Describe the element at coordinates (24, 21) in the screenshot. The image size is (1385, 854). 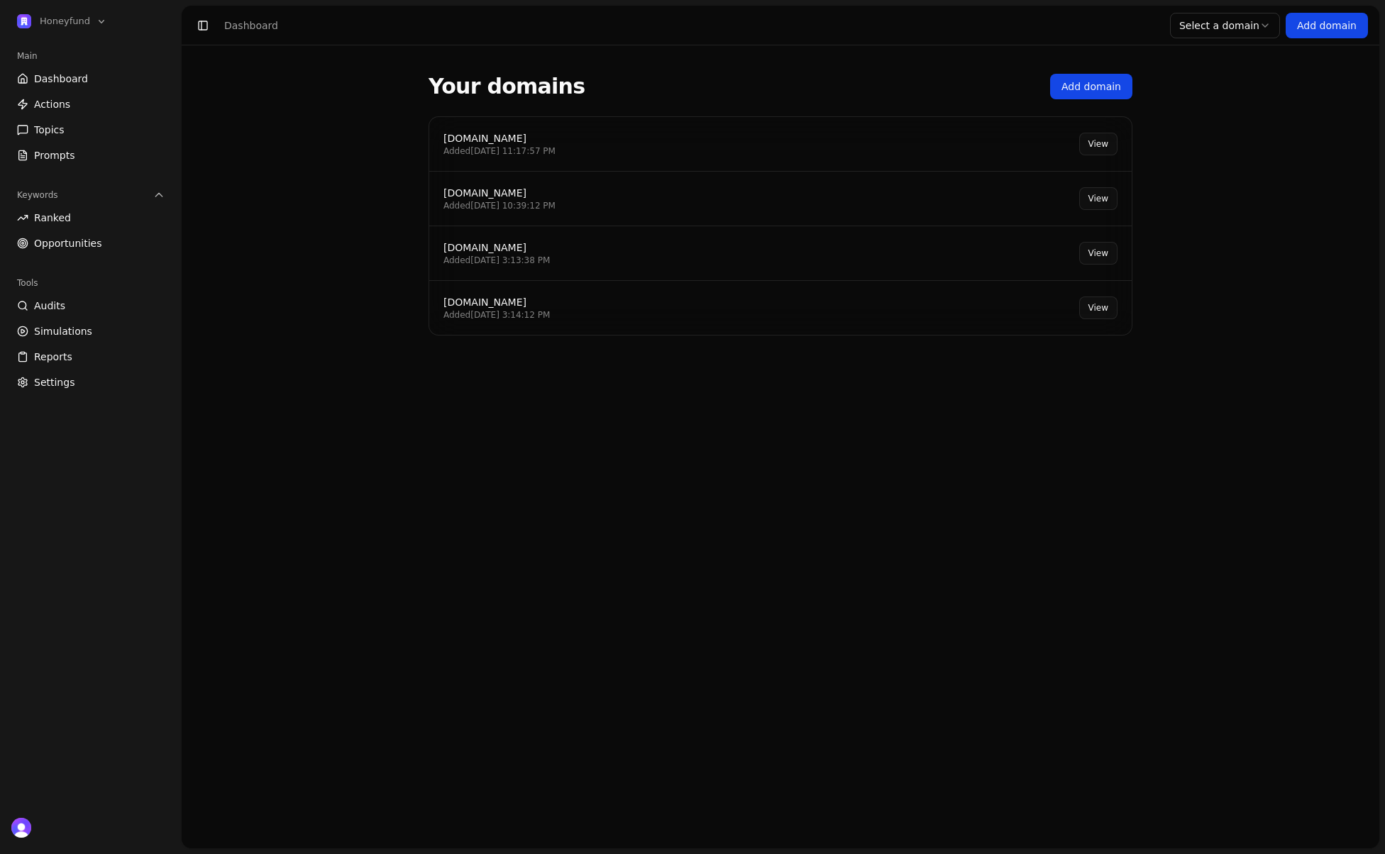
I see `img: Honeyfund` at that location.